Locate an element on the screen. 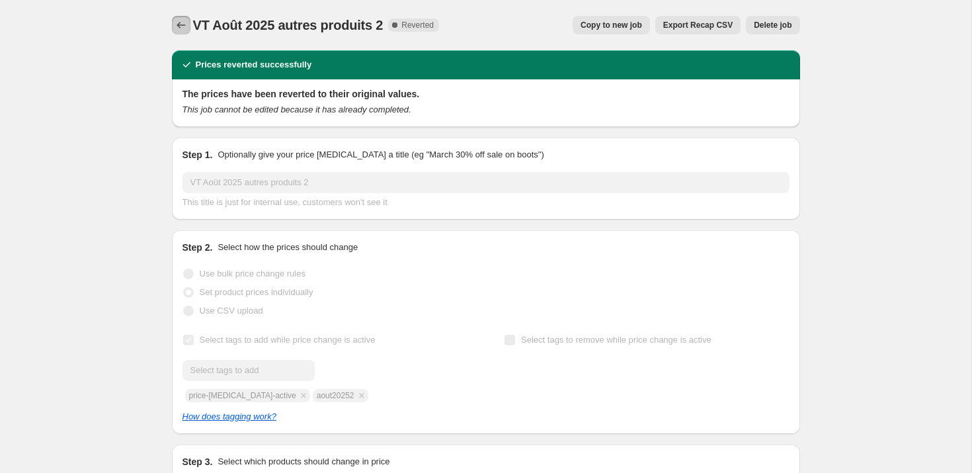 This screenshot has width=972, height=473. input: Select tags to add is located at coordinates (249, 370).